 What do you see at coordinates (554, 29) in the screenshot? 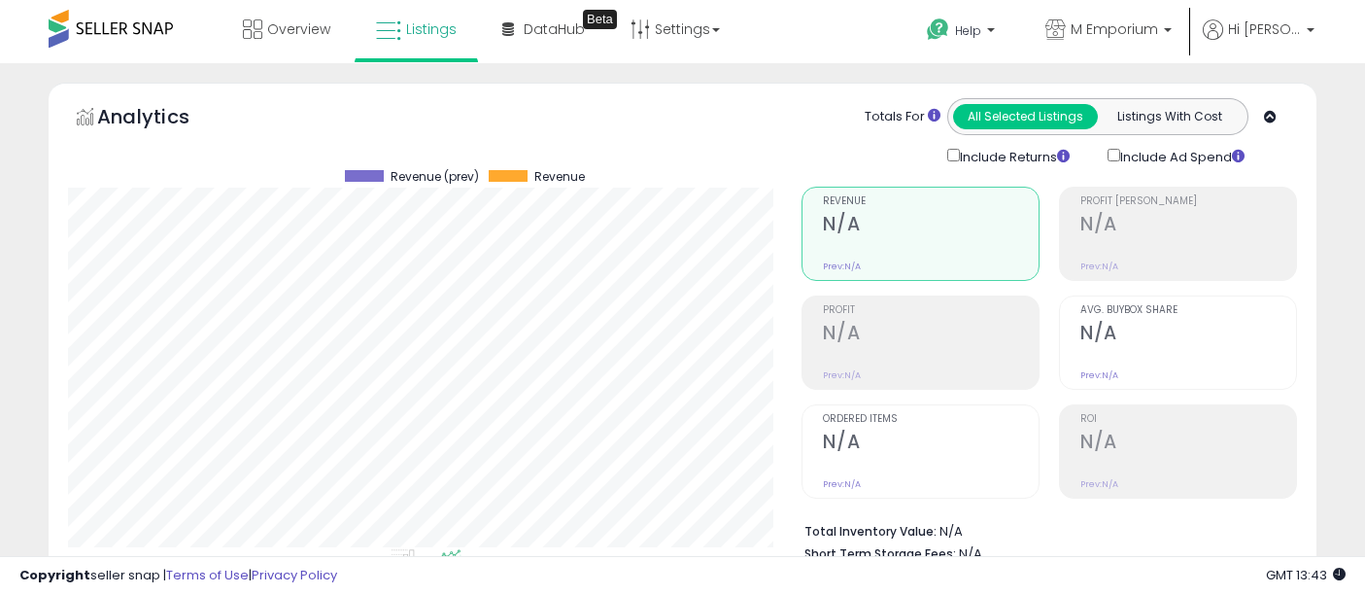
I see `span: DataHub` at bounding box center [554, 29].